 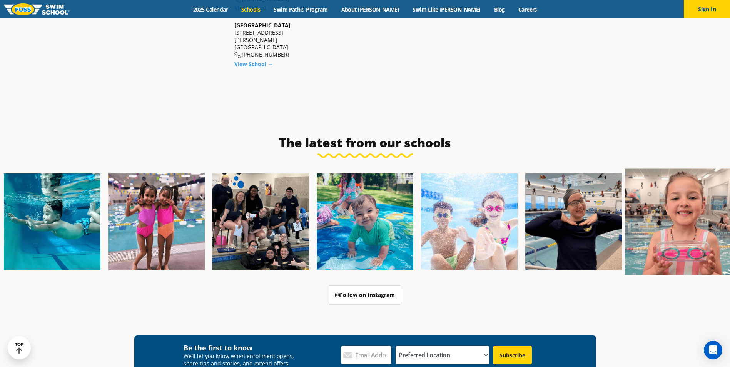 What do you see at coordinates (37, 9) in the screenshot?
I see `img: FOSS Swim School Logo` at bounding box center [37, 9].